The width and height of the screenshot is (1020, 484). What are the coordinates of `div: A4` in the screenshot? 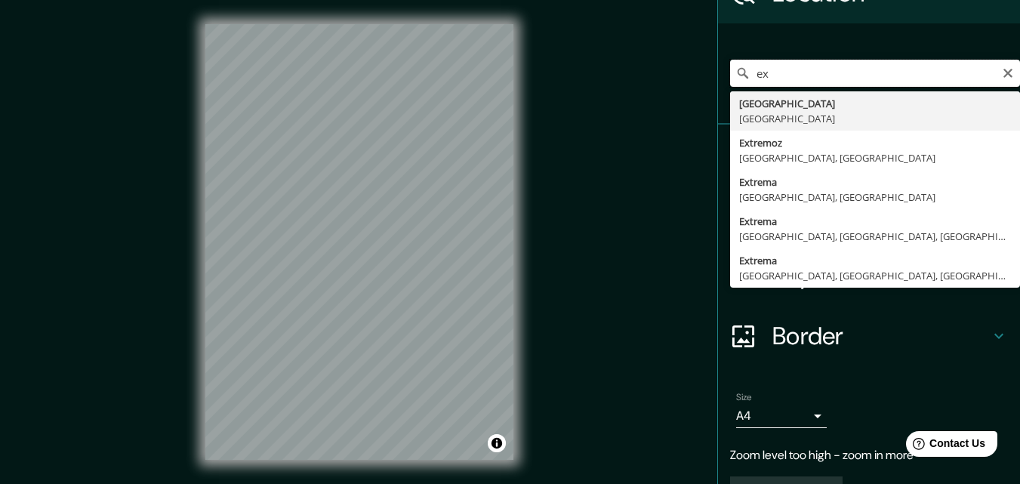 It's located at (782, 416).